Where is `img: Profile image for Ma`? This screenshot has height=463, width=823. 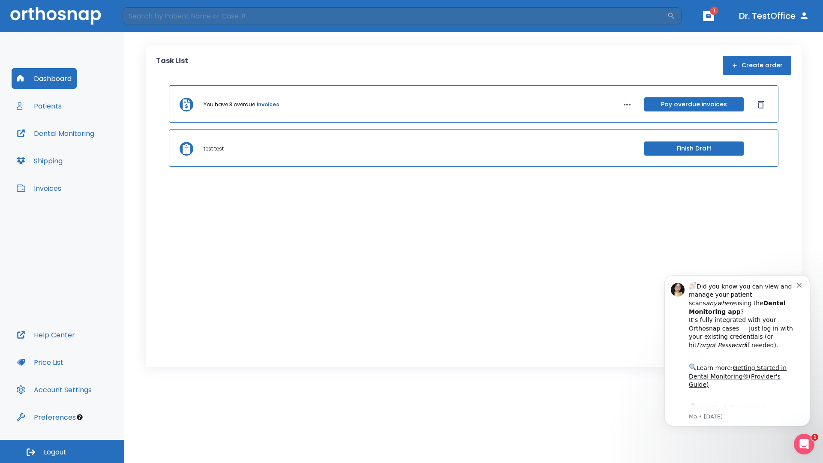
img: Profile image for Ma is located at coordinates (26, 25).